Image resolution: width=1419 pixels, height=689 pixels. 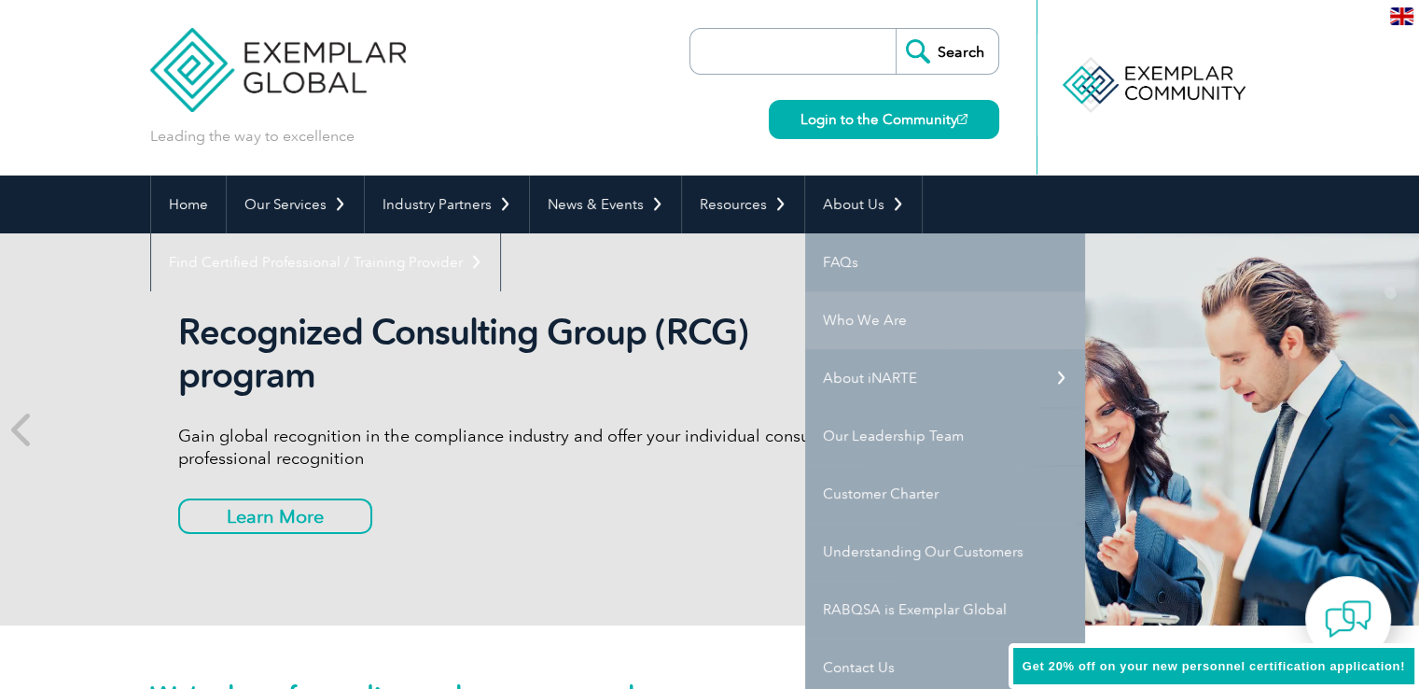 I want to click on a: About Us, so click(x=863, y=204).